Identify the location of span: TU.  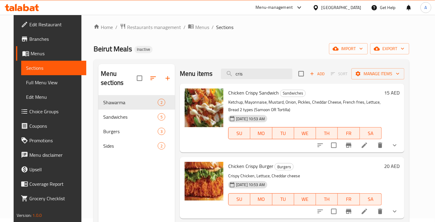
(283, 199).